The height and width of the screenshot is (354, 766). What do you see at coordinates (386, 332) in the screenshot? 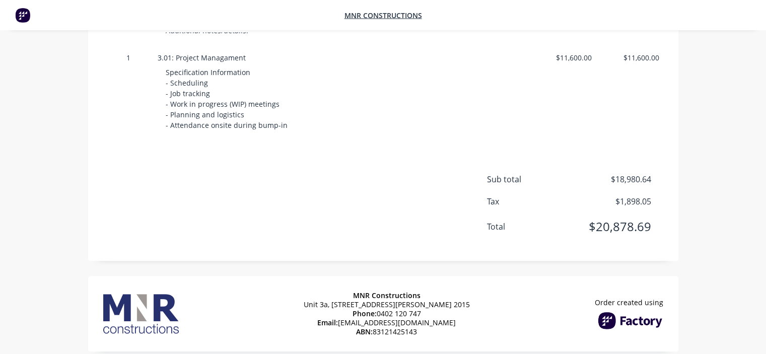
I see `span: 83121425143` at bounding box center [386, 332].